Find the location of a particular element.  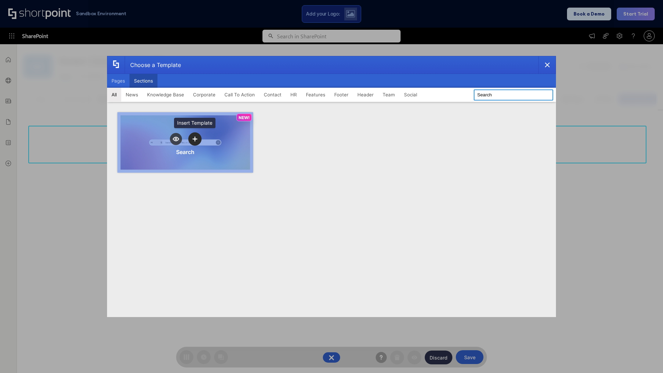

button: Social is located at coordinates (411, 95).